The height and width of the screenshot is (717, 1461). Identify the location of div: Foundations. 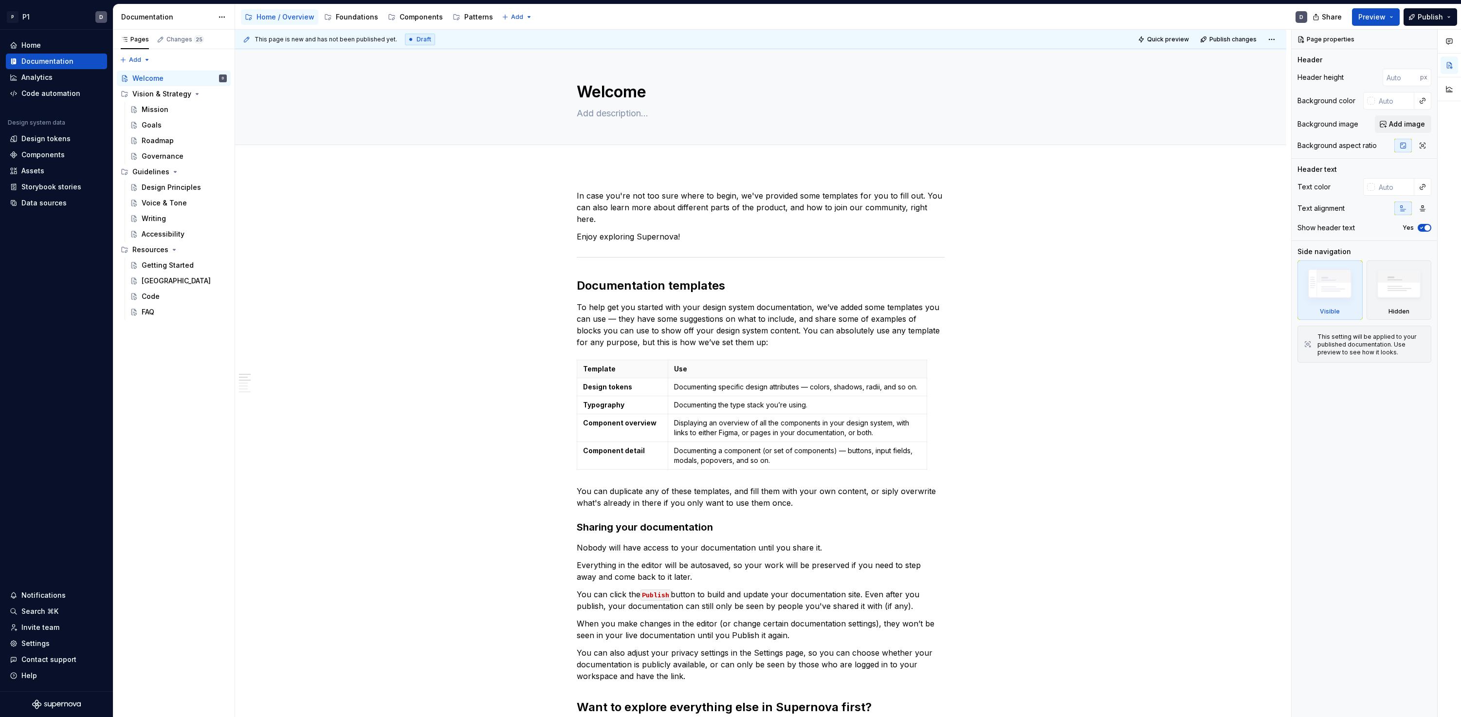
(357, 17).